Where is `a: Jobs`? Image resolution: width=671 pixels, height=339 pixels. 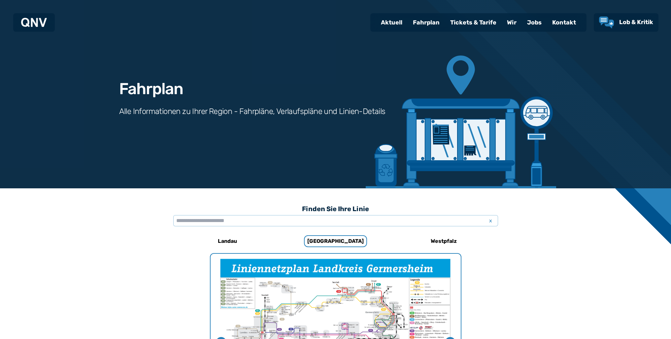
a: Jobs is located at coordinates (534, 22).